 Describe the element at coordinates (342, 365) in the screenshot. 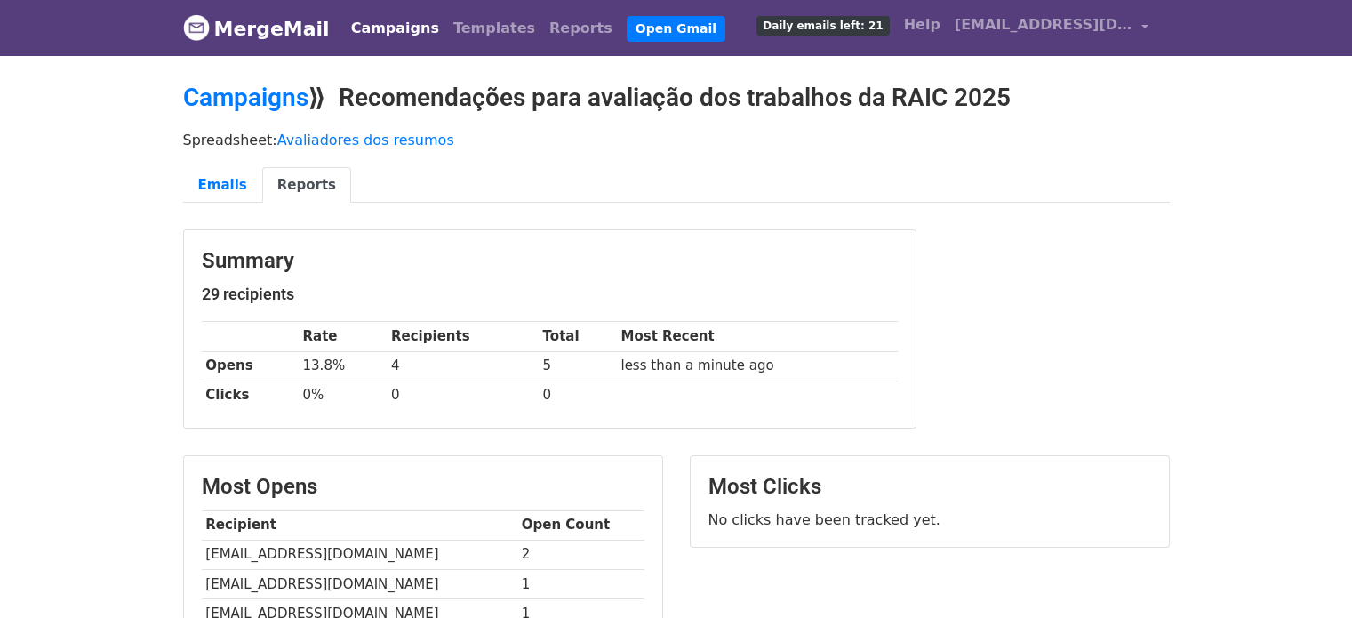

I see `td: 13.8%` at that location.